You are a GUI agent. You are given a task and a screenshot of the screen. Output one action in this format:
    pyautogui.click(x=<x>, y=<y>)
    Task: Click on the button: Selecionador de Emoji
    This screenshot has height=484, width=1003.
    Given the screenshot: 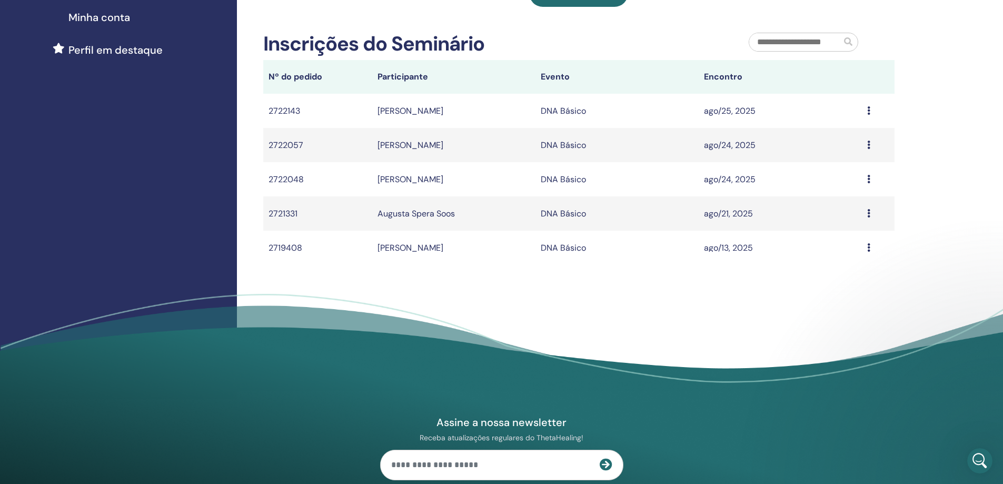 What is the action you would take?
    pyautogui.click(x=21, y=341)
    